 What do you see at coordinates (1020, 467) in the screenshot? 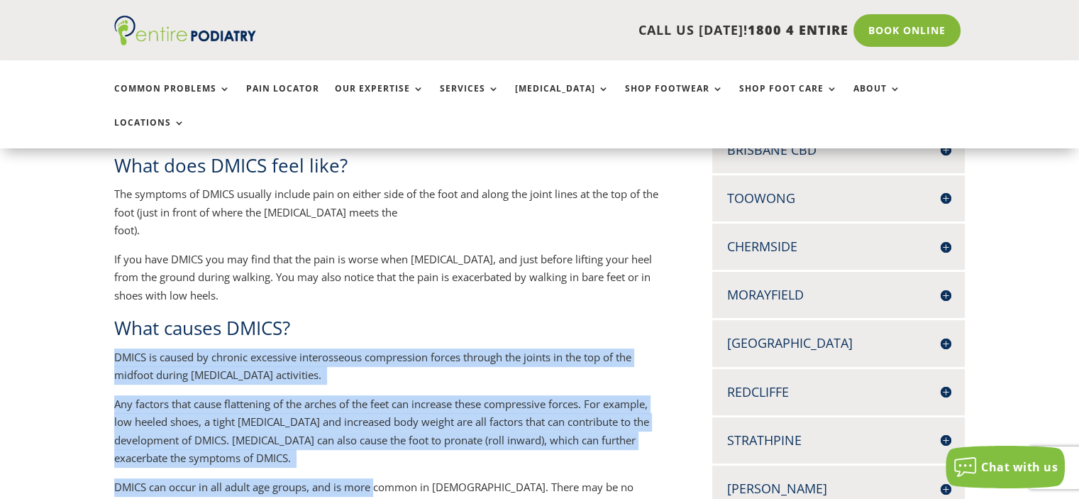
I see `span: Chat with us` at bounding box center [1020, 467].